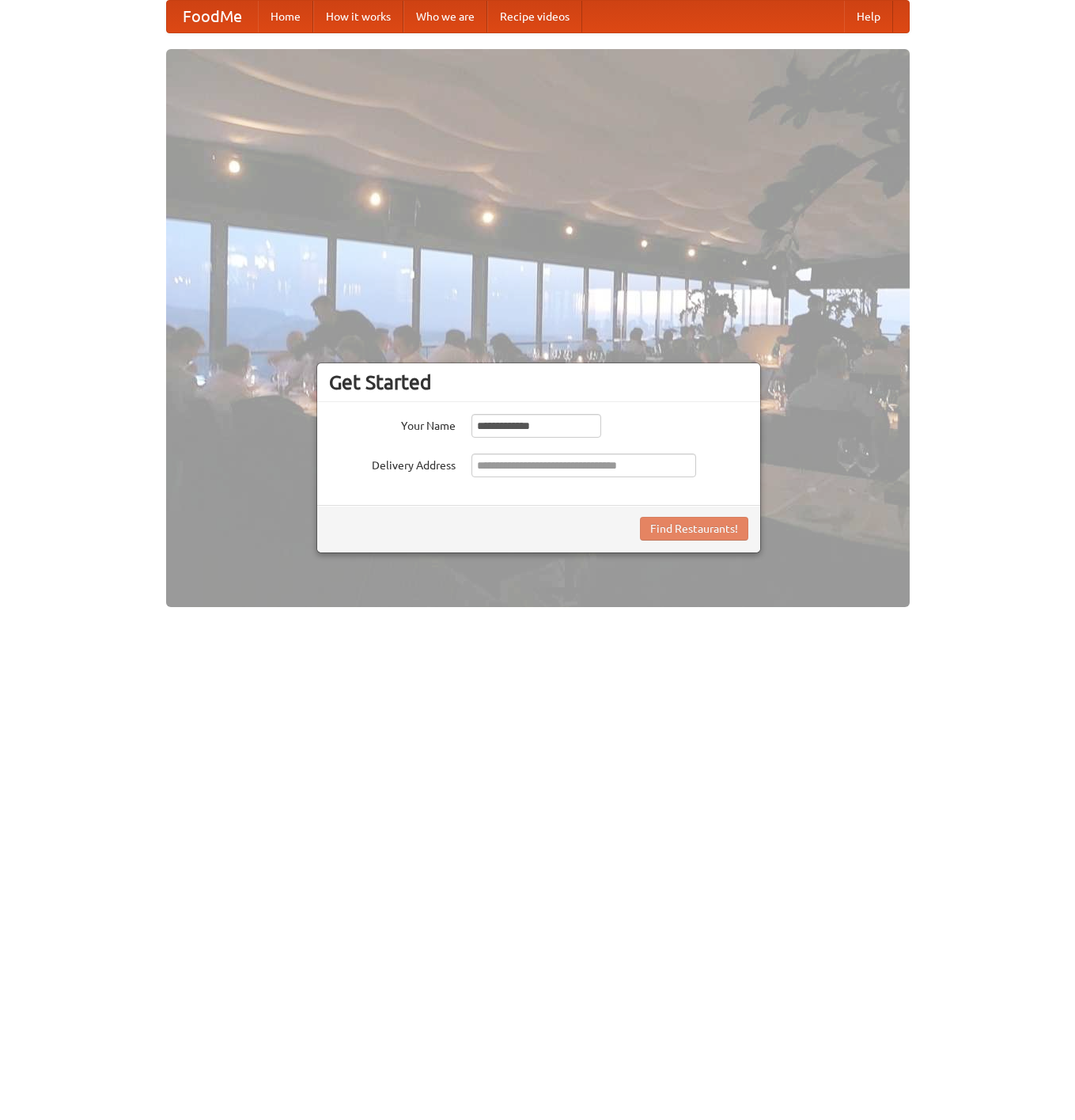  Describe the element at coordinates (535, 17) in the screenshot. I see `a: Recipe videos` at that location.